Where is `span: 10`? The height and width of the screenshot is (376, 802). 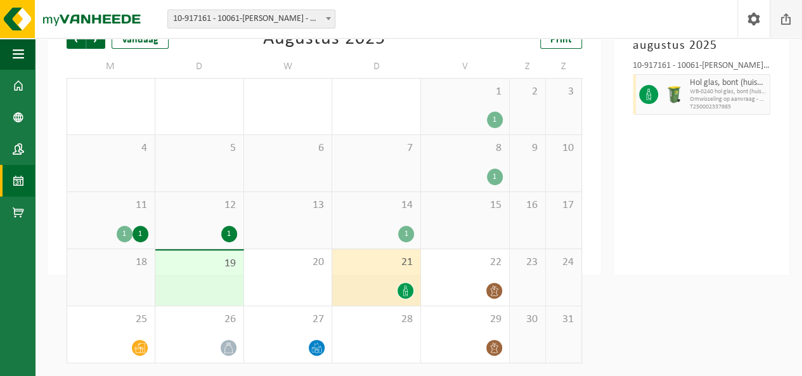 span: 10 is located at coordinates (564, 148).